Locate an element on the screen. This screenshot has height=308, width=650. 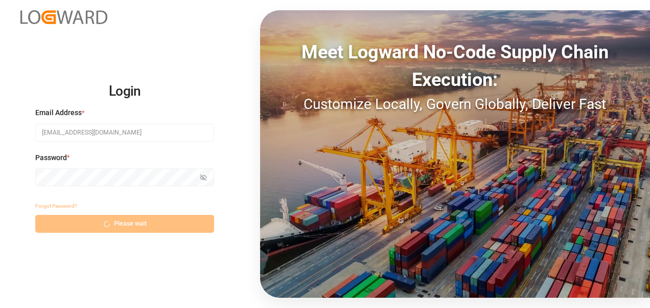
div: Meet Logward No-Code Supply Chain Execution: is located at coordinates (455, 66).